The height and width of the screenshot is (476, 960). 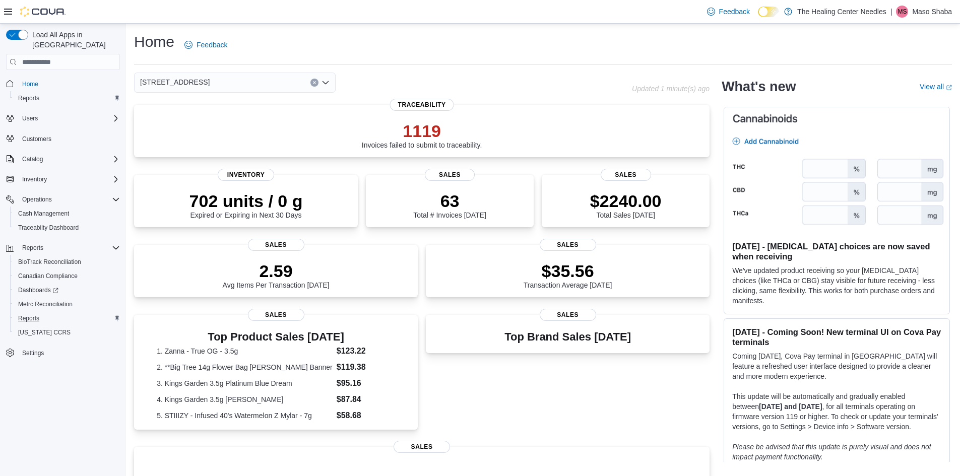 I want to click on p: $2240.00, so click(x=626, y=201).